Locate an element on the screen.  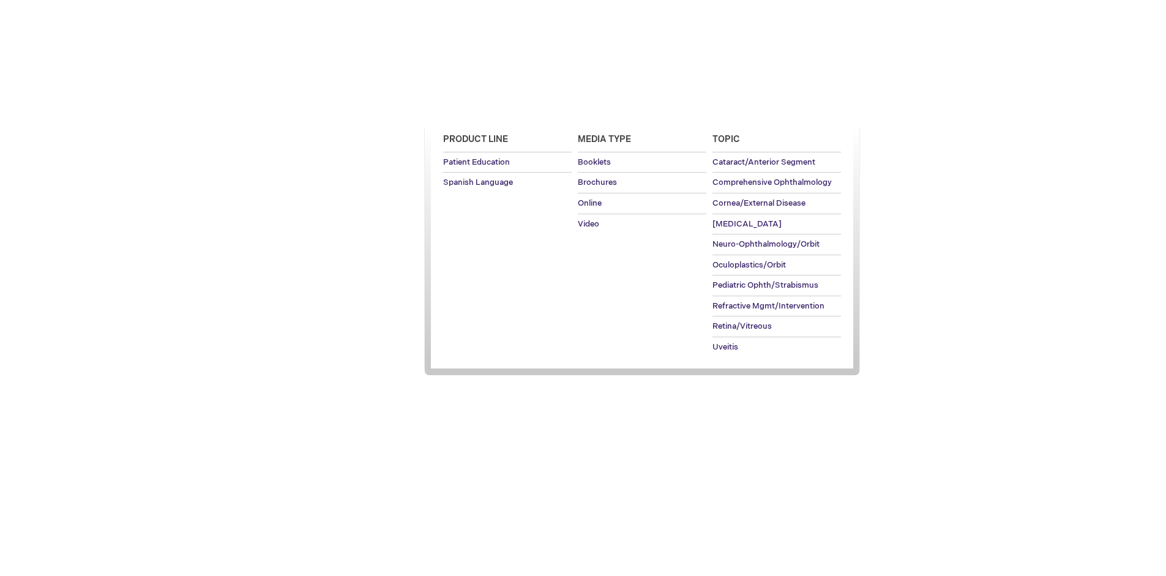
span: Pediatric Ophth/Strabismus is located at coordinates (765, 285).